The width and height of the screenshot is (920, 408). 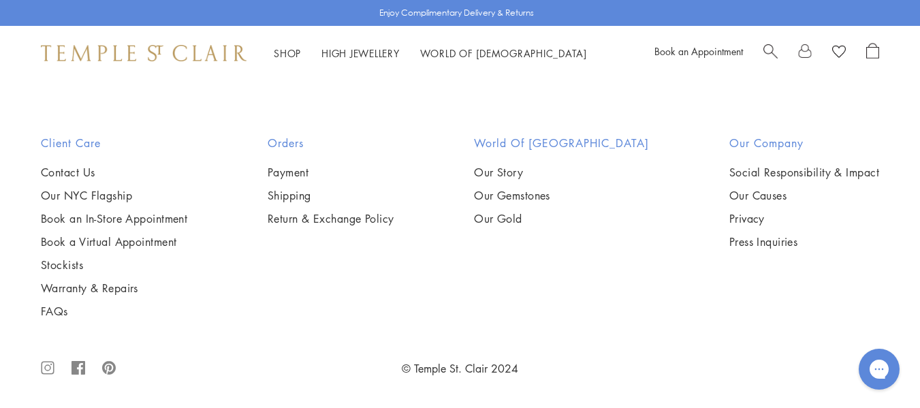 What do you see at coordinates (114, 219) in the screenshot?
I see `a: Book an In-Store Appointment` at bounding box center [114, 219].